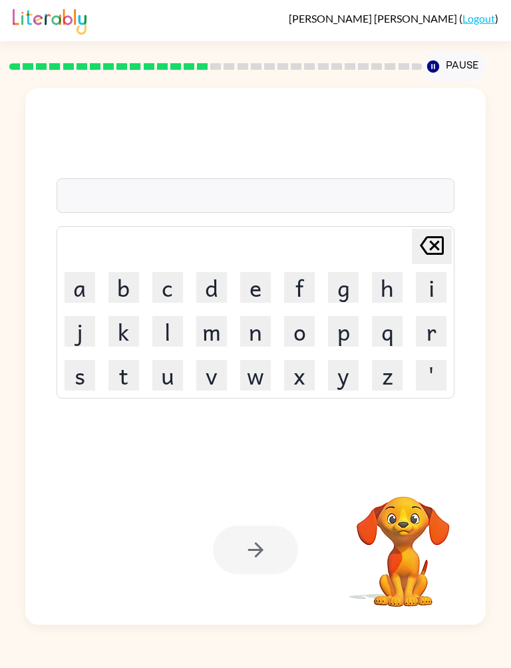  I want to click on button: s, so click(80, 375).